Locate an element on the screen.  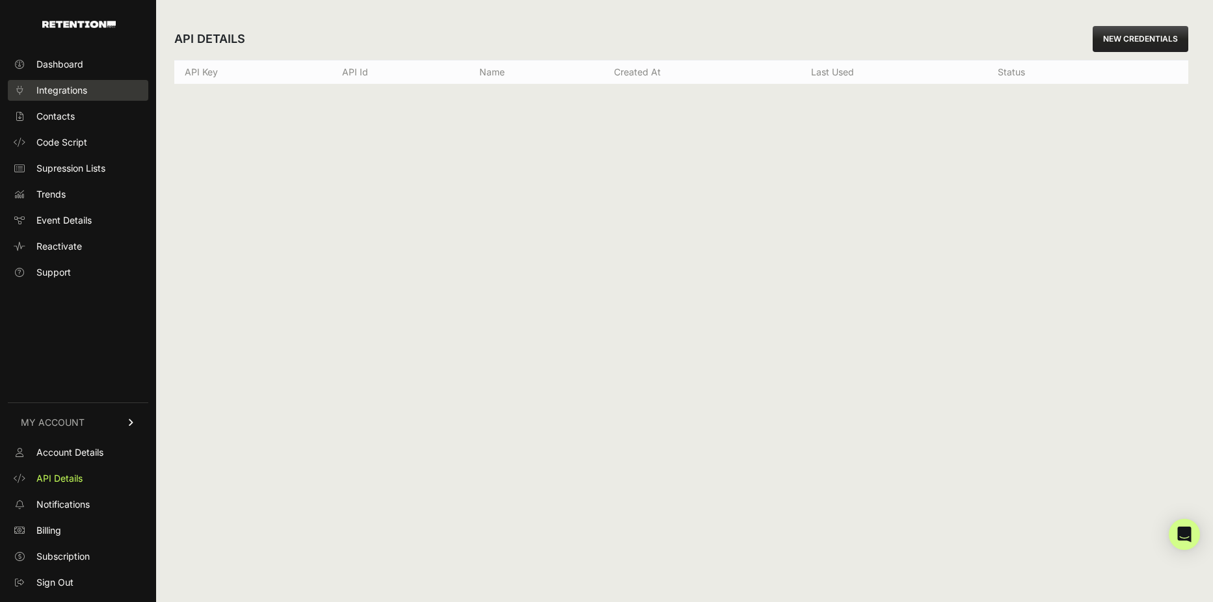
th: API Key is located at coordinates (253, 72).